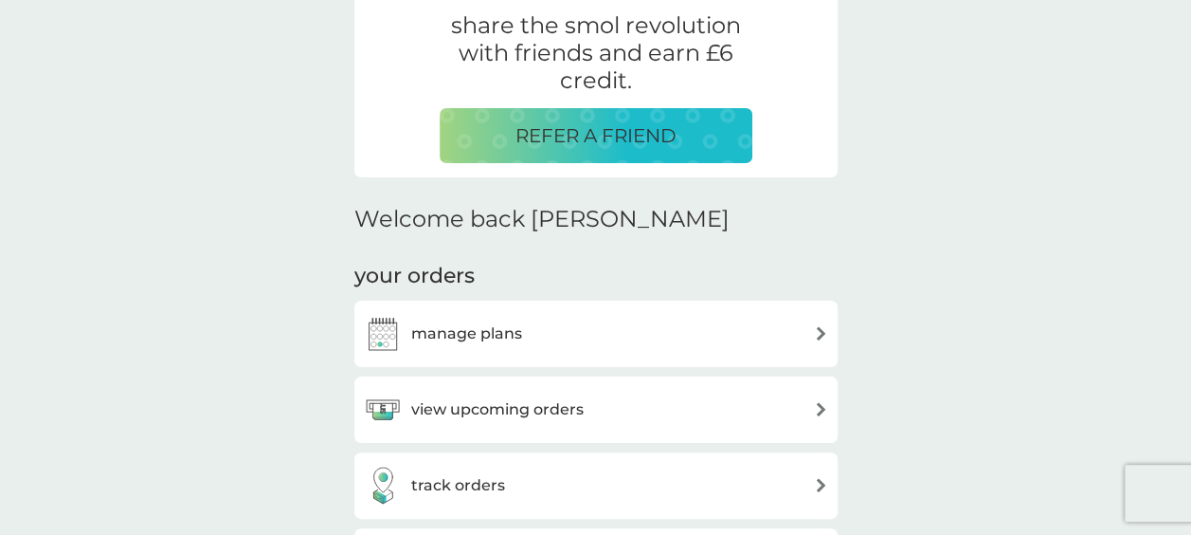 The image size is (1191, 535). What do you see at coordinates (596, 136) in the screenshot?
I see `p: REFER A FRIEND` at bounding box center [596, 136].